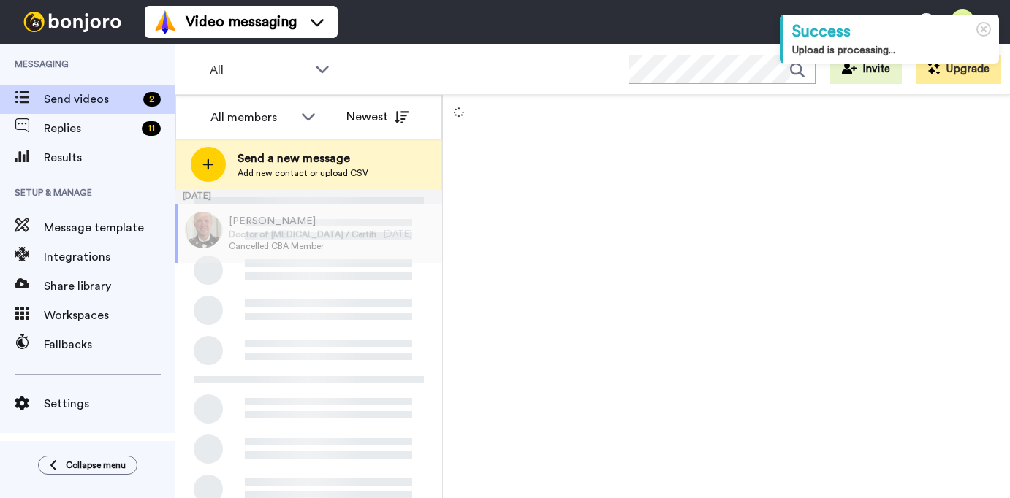  Describe the element at coordinates (110, 404) in the screenshot. I see `span: Settings` at that location.